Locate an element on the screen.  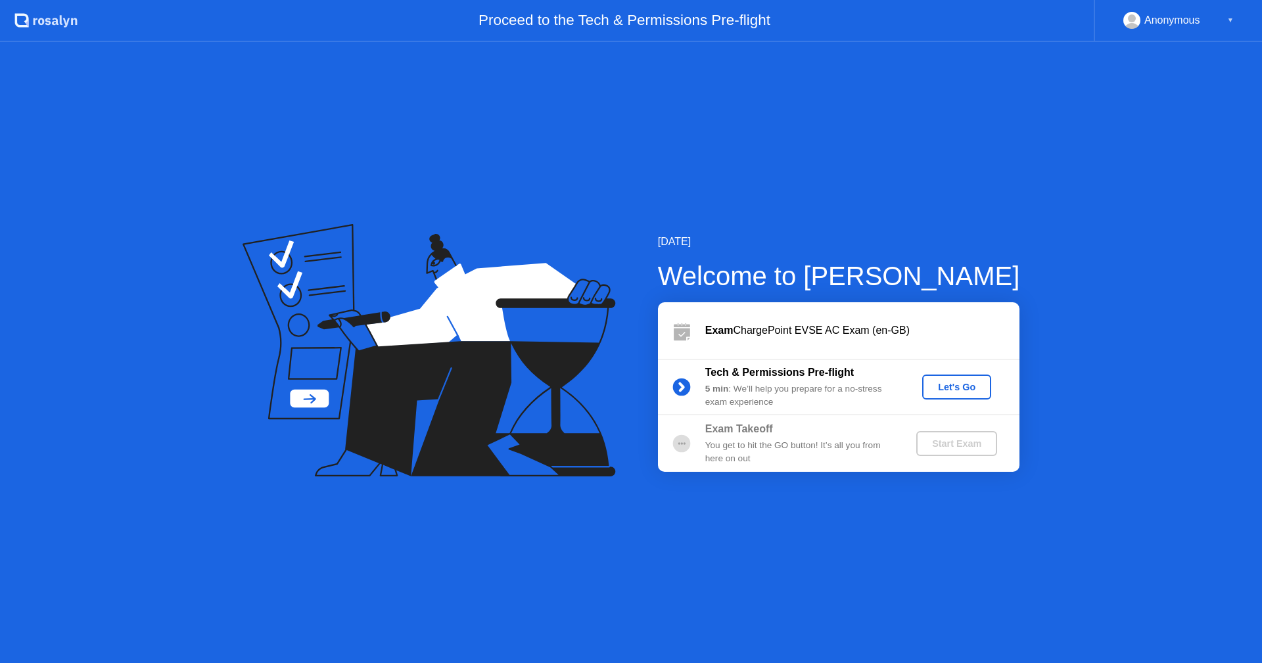
b: Exam Takeoff is located at coordinates (739, 429).